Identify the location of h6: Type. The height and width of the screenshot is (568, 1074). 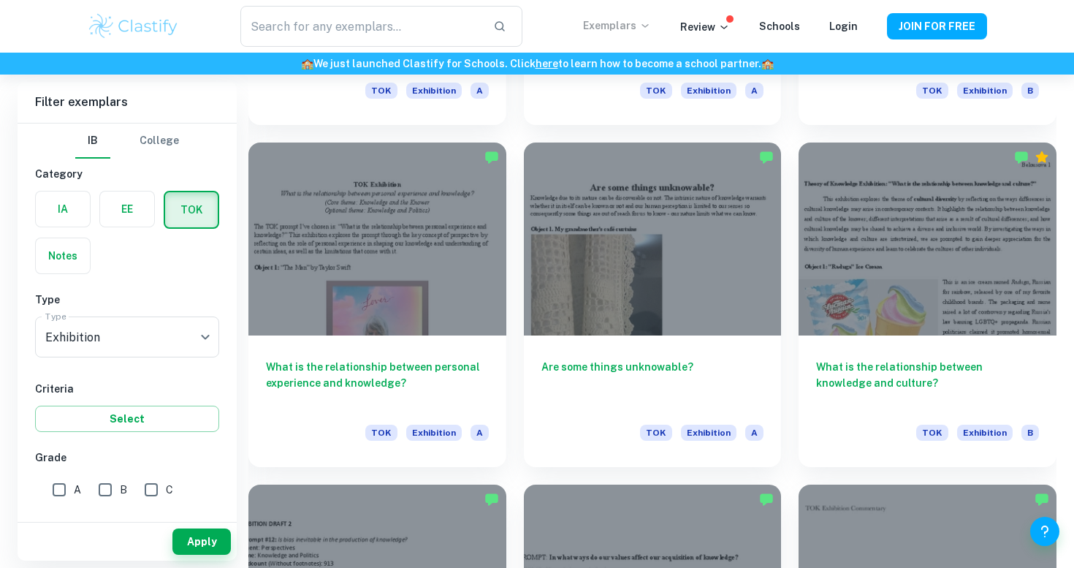
(127, 300).